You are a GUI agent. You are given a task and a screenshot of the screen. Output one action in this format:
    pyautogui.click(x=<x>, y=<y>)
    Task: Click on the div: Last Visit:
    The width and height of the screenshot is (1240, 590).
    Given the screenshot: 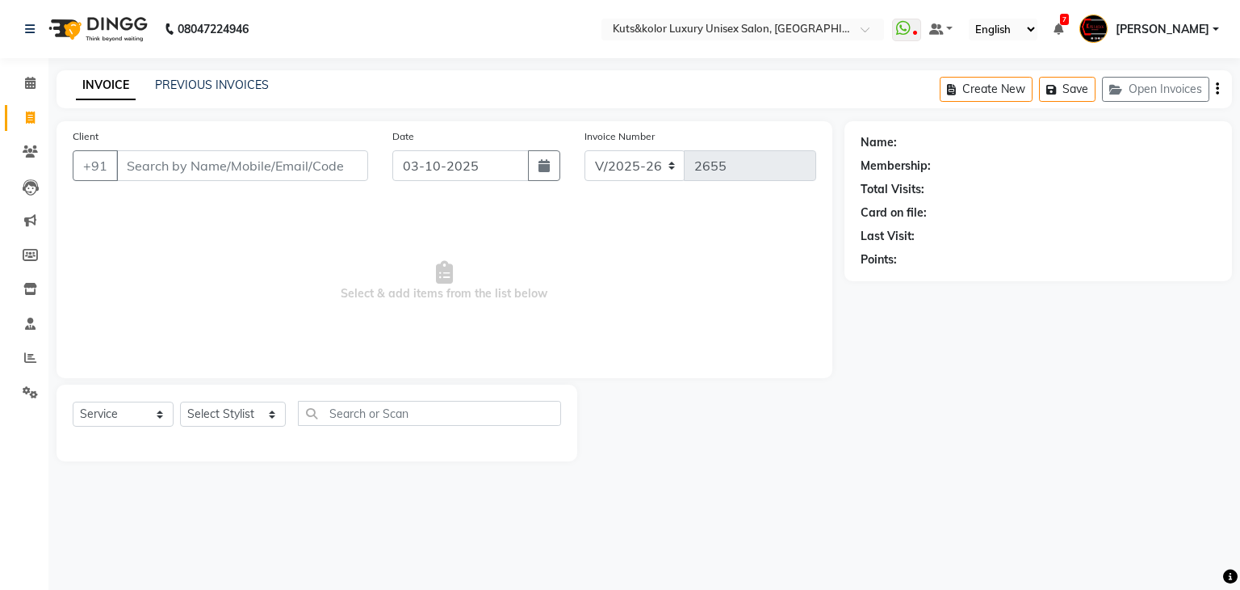 What is the action you would take?
    pyautogui.click(x=888, y=236)
    